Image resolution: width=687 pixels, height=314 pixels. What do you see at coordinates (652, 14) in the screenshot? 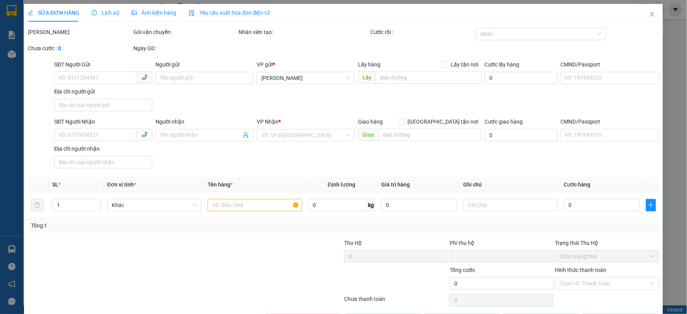
I see `span: close` at bounding box center [652, 14].